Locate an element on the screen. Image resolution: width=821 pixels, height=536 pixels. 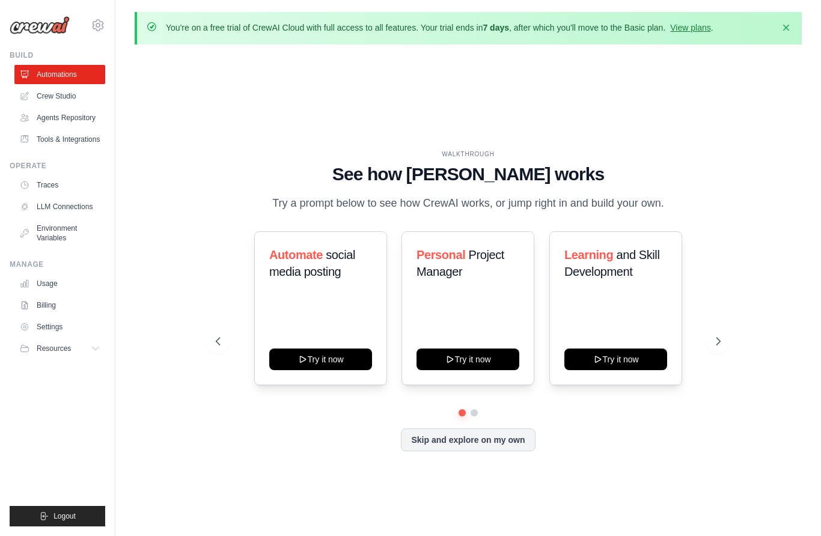
a: Crew Studio is located at coordinates (60, 96).